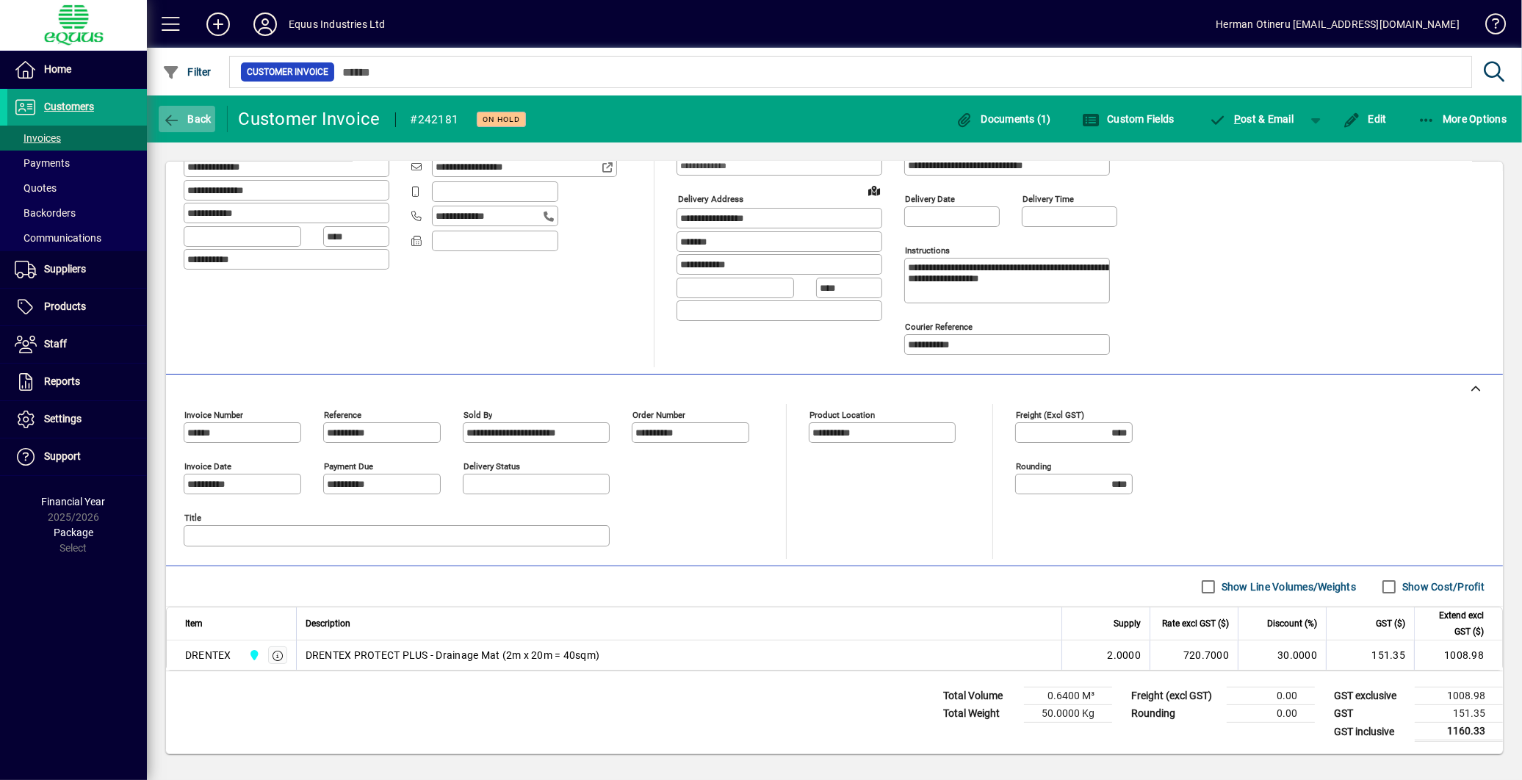 This screenshot has height=780, width=1522. What do you see at coordinates (1237, 119) in the screenshot?
I see `span: P` at bounding box center [1237, 119].